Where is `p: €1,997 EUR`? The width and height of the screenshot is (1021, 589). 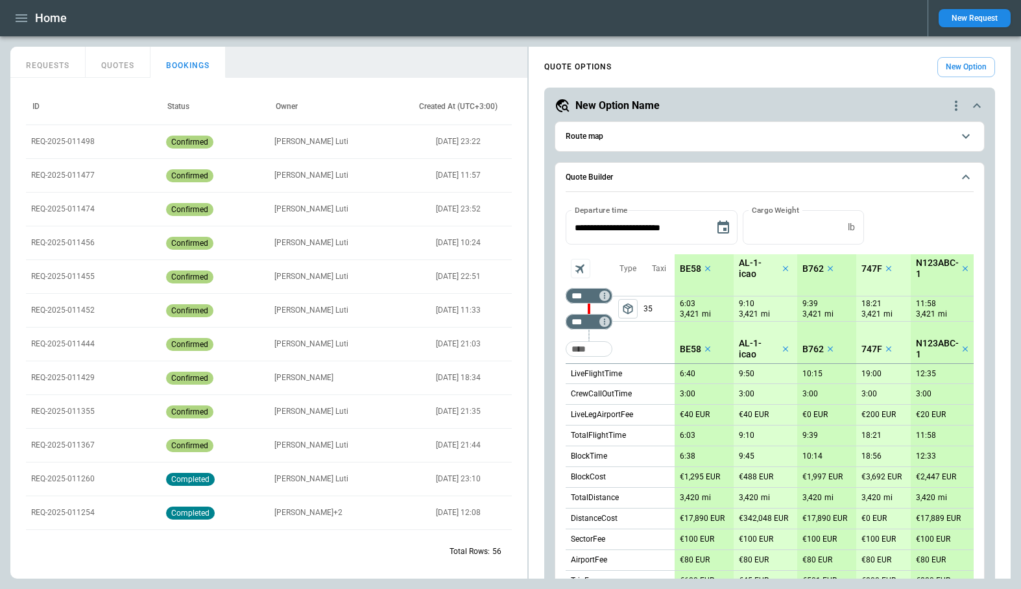
p: €1,997 EUR is located at coordinates (822, 477).